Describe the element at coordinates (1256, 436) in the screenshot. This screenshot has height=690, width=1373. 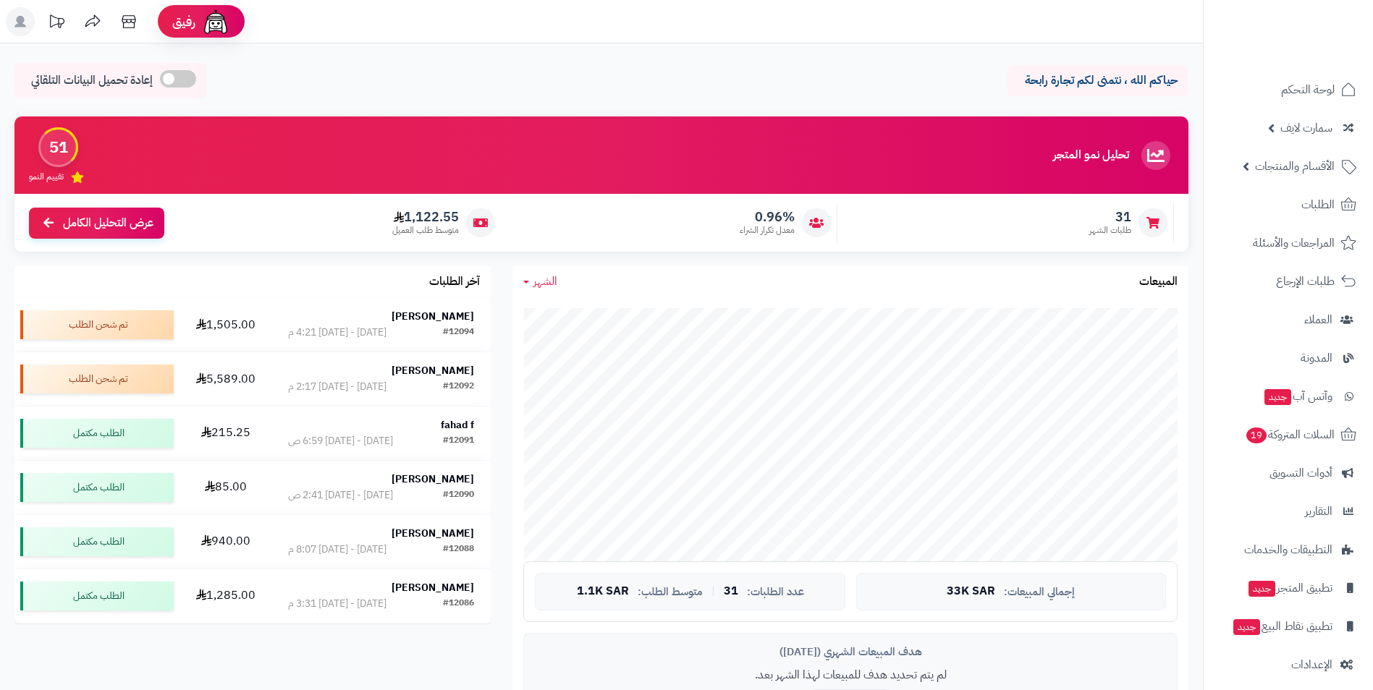
I see `span: 19` at that location.